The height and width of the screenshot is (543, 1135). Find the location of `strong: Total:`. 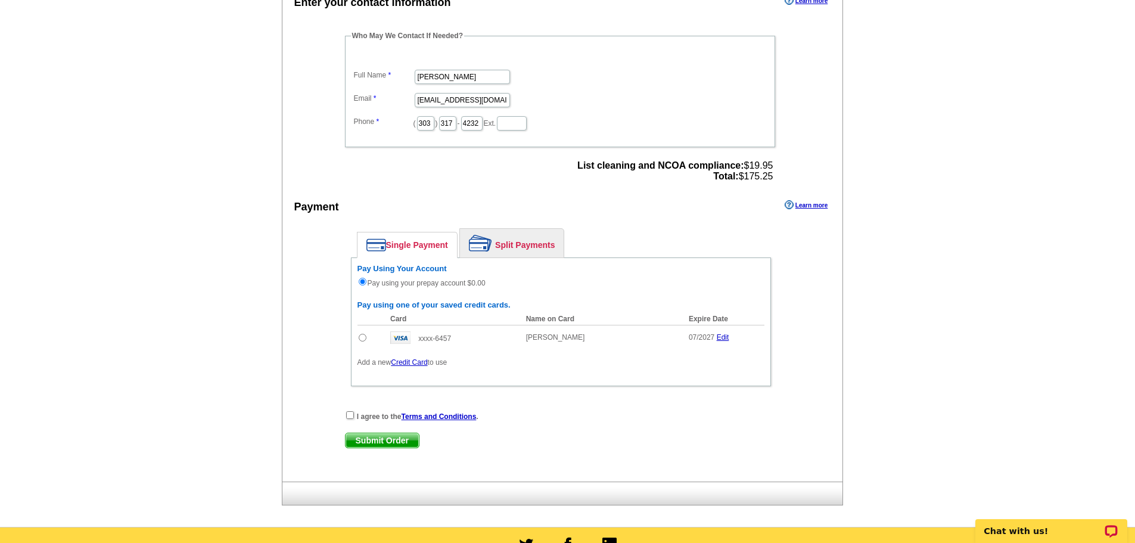

strong: Total: is located at coordinates (726, 176).